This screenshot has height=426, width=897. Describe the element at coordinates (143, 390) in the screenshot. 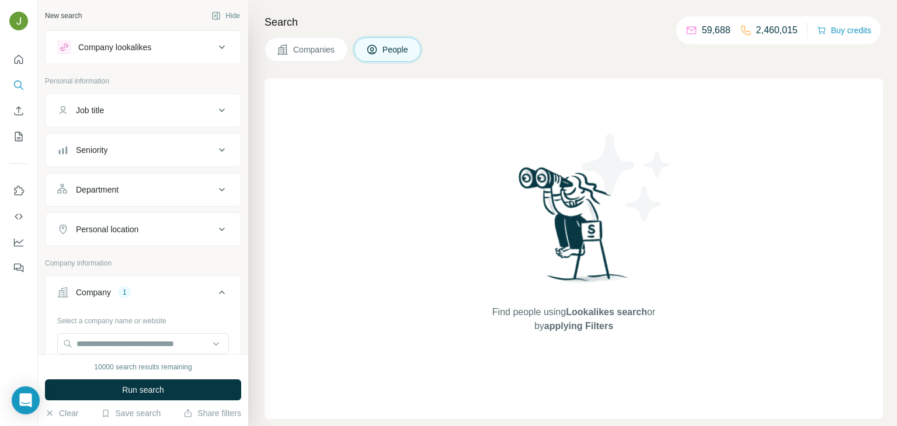

I see `span: Run search` at that location.